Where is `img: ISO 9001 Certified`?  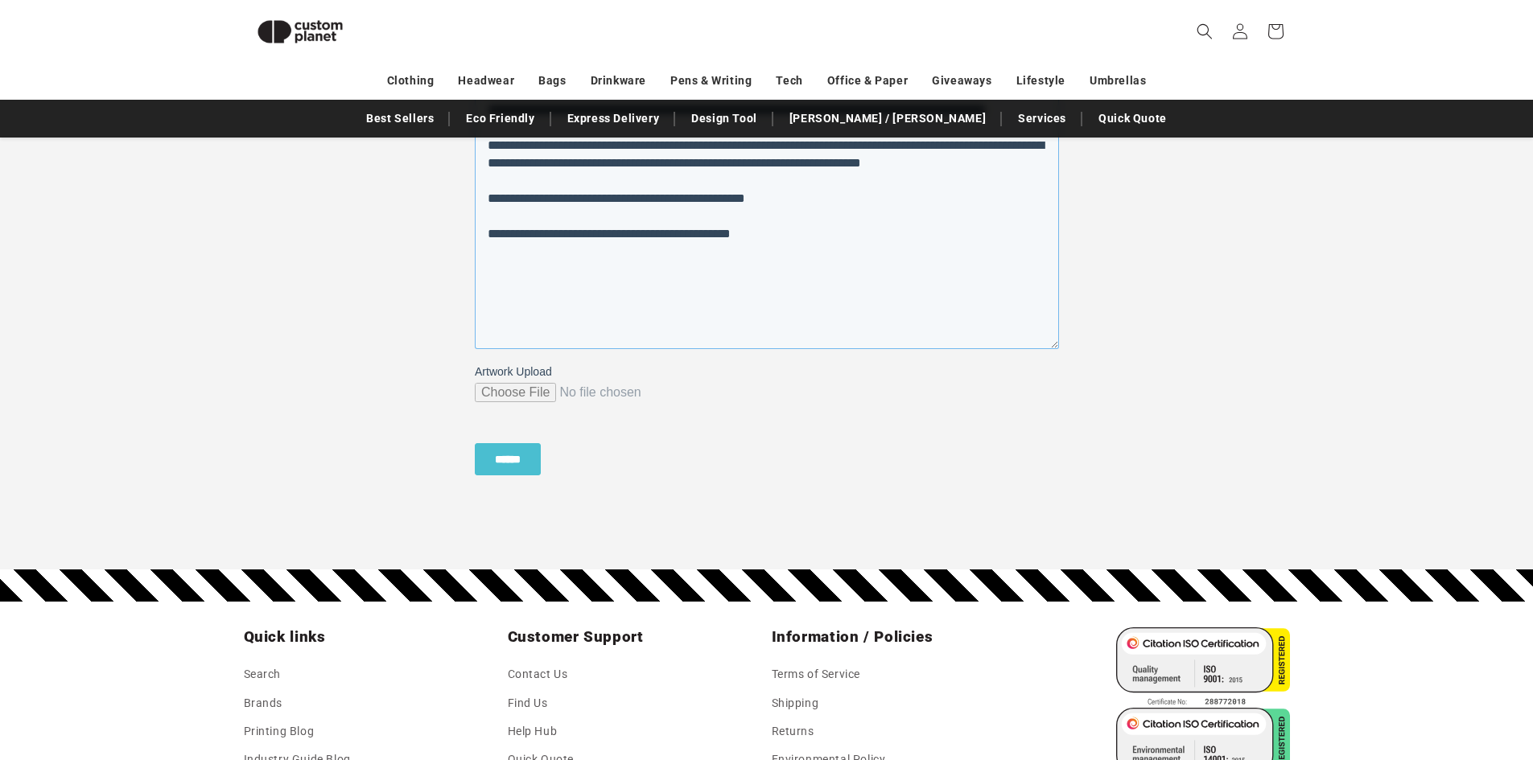
img: ISO 9001 Certified is located at coordinates (1203, 668).